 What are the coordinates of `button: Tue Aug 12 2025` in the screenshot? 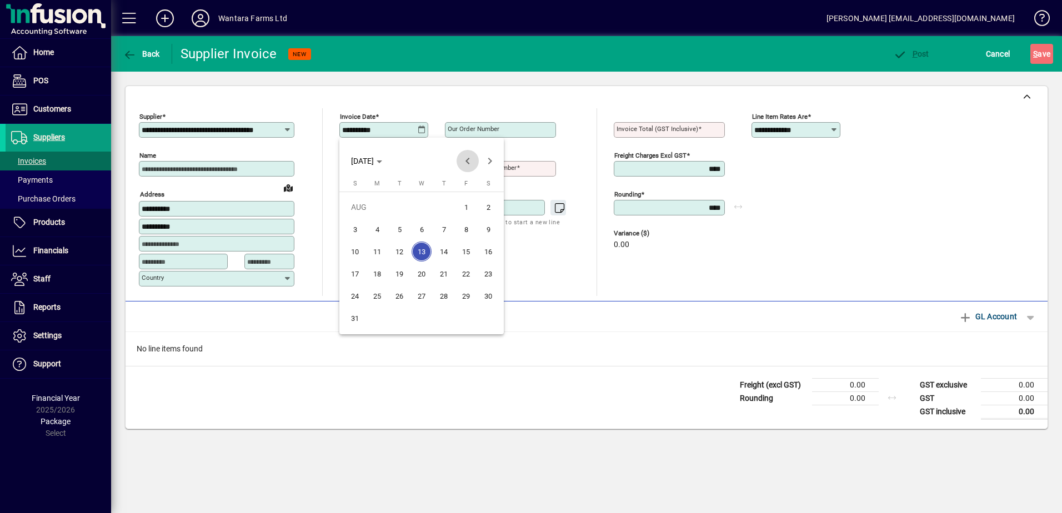 It's located at (399, 252).